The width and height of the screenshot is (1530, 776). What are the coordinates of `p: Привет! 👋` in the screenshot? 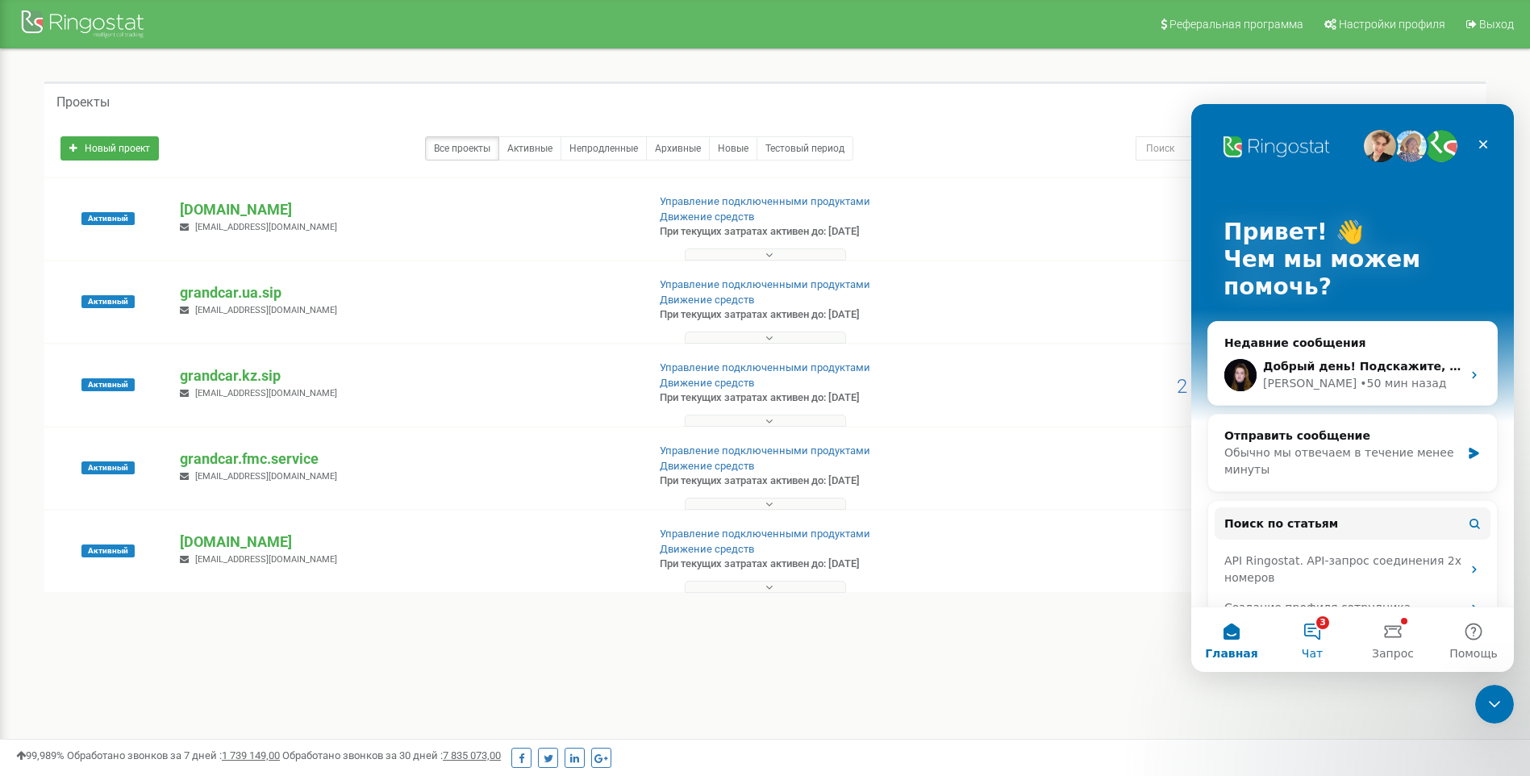 It's located at (161, 128).